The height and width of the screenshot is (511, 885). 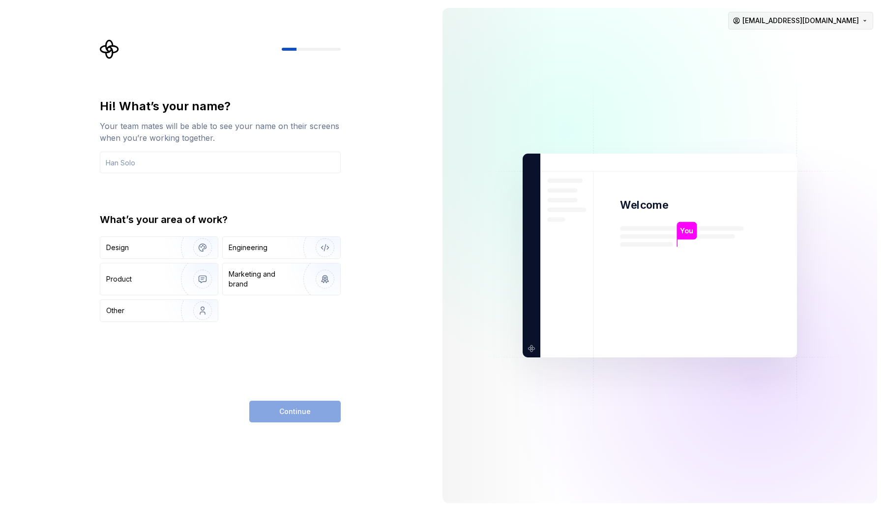 I want to click on div: Your team mates will be able to see your name on their screens when you’re working together., so click(x=220, y=132).